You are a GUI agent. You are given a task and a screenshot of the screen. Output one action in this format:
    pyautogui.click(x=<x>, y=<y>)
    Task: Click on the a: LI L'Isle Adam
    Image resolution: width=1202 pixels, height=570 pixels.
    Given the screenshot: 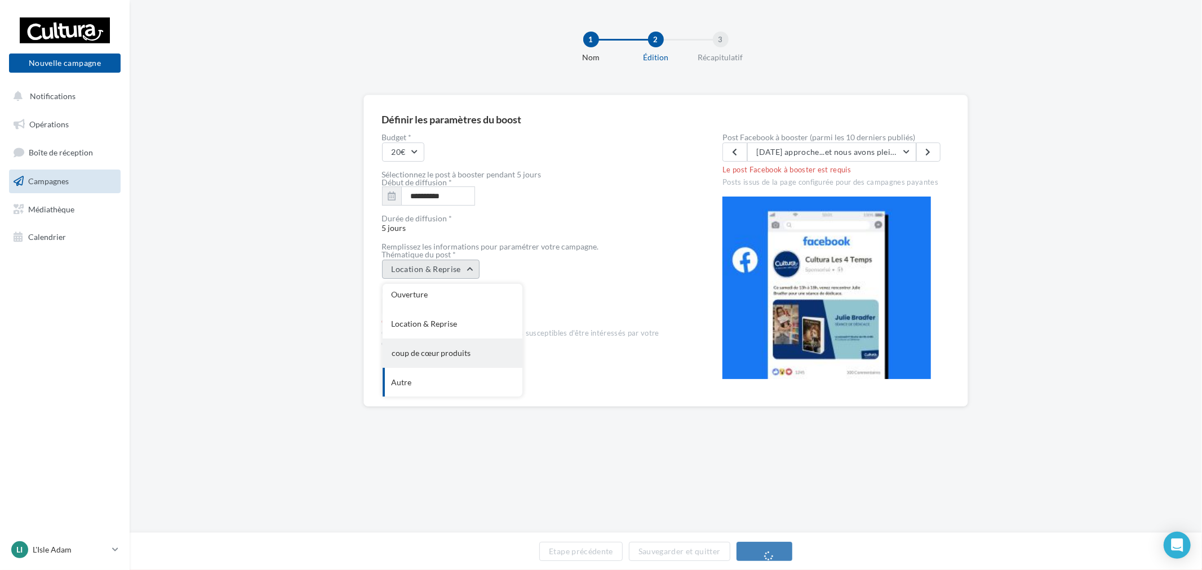 What is the action you would take?
    pyautogui.click(x=65, y=550)
    